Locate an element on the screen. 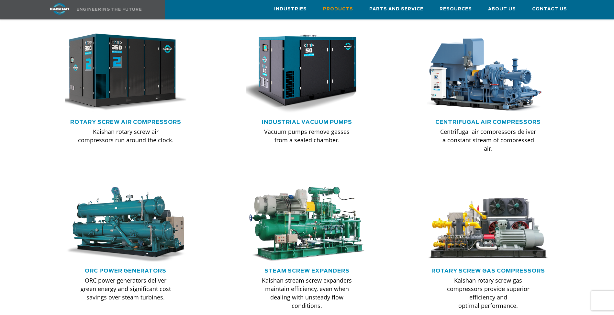 The height and width of the screenshot is (315, 614). div: krsv50 is located at coordinates (307, 73).